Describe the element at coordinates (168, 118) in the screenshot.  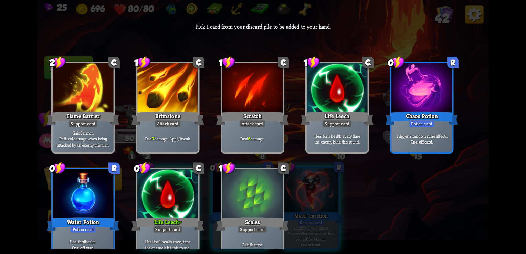
I see `div: Brimstone` at that location.